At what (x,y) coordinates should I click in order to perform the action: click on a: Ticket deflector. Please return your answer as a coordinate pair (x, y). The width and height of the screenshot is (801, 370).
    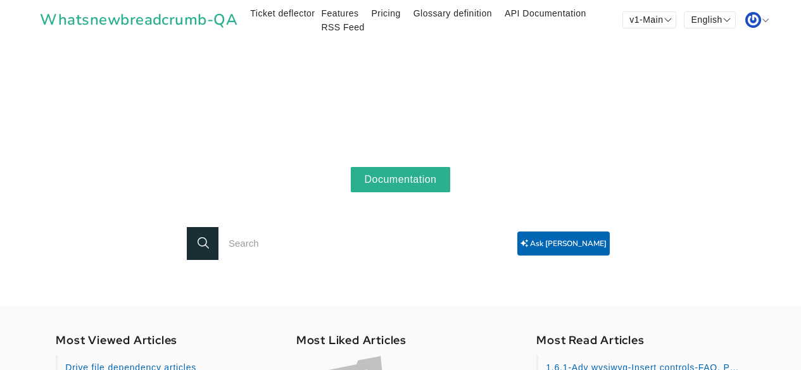
    Looking at the image, I should click on (282, 13).